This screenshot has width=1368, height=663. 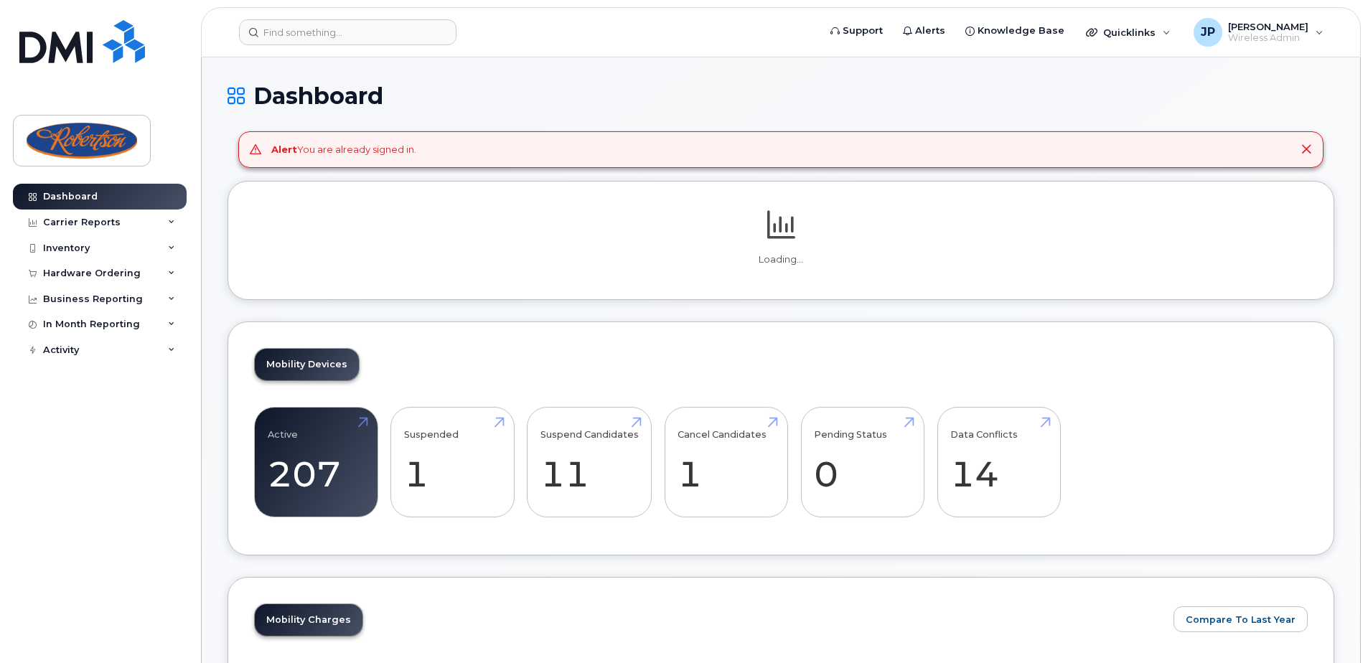 What do you see at coordinates (307, 365) in the screenshot?
I see `a: Mobility Devices` at bounding box center [307, 365].